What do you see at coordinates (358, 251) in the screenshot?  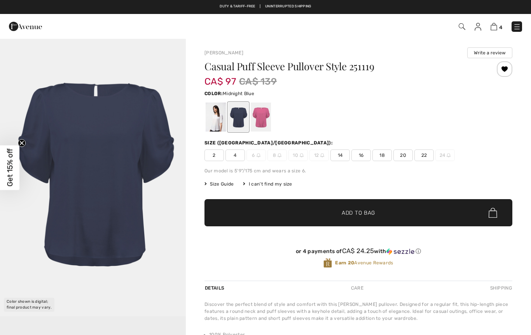 I see `div: or 4 payments of with` at bounding box center [358, 251].